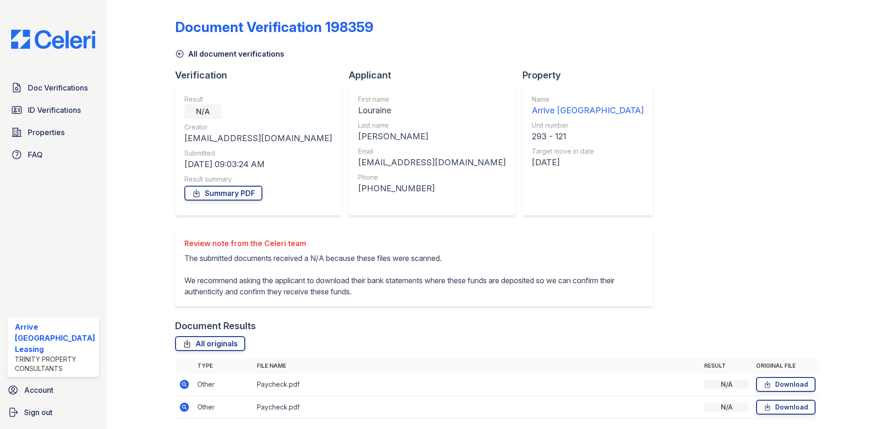 This screenshot has width=888, height=429. I want to click on div: Verification, so click(262, 75).